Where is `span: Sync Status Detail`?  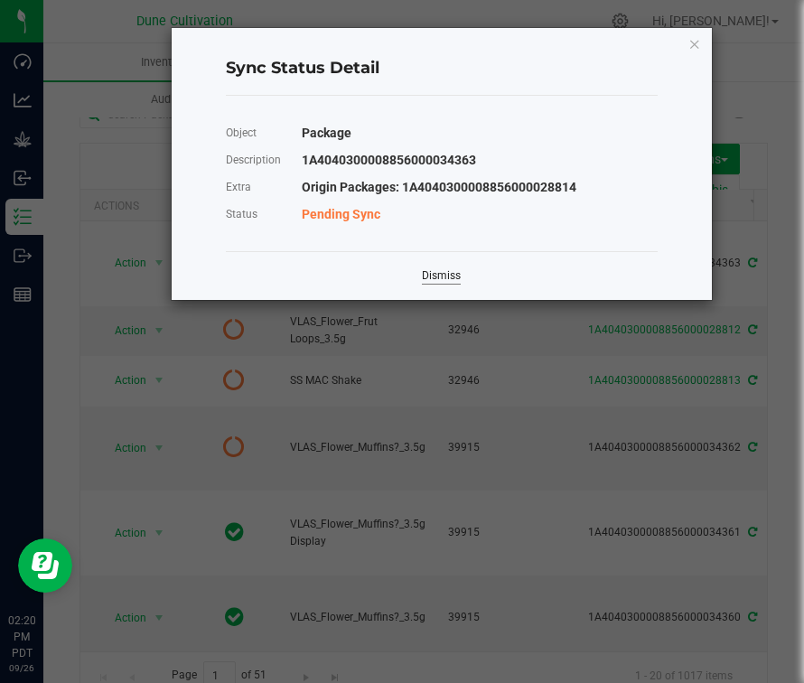
span: Sync Status Detail is located at coordinates (303, 69).